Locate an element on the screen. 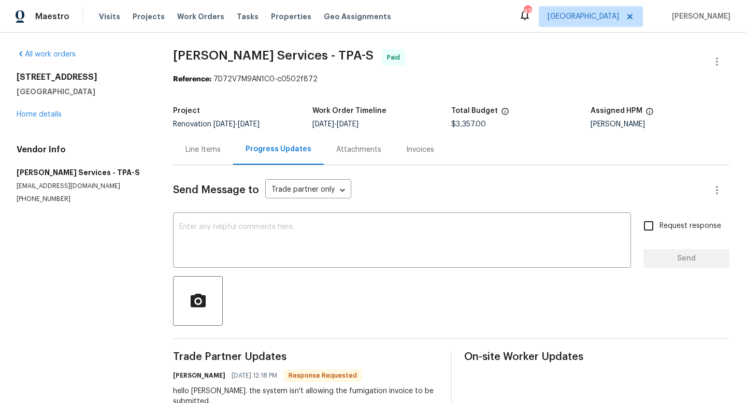 This screenshot has width=746, height=403. span: Renovation is located at coordinates (216, 124).